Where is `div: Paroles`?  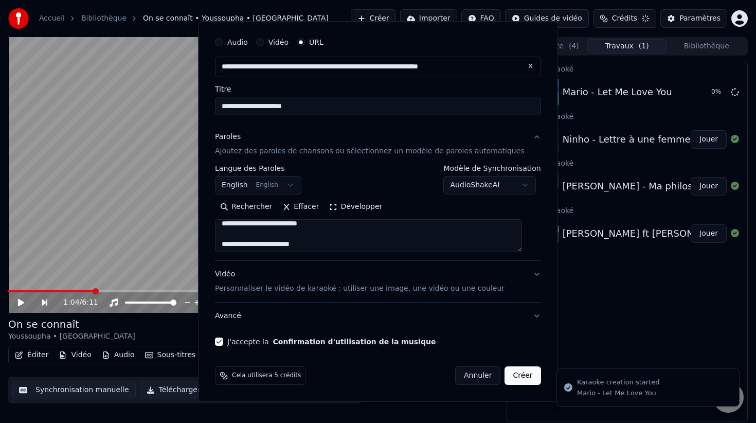 div: Paroles is located at coordinates (228, 137).